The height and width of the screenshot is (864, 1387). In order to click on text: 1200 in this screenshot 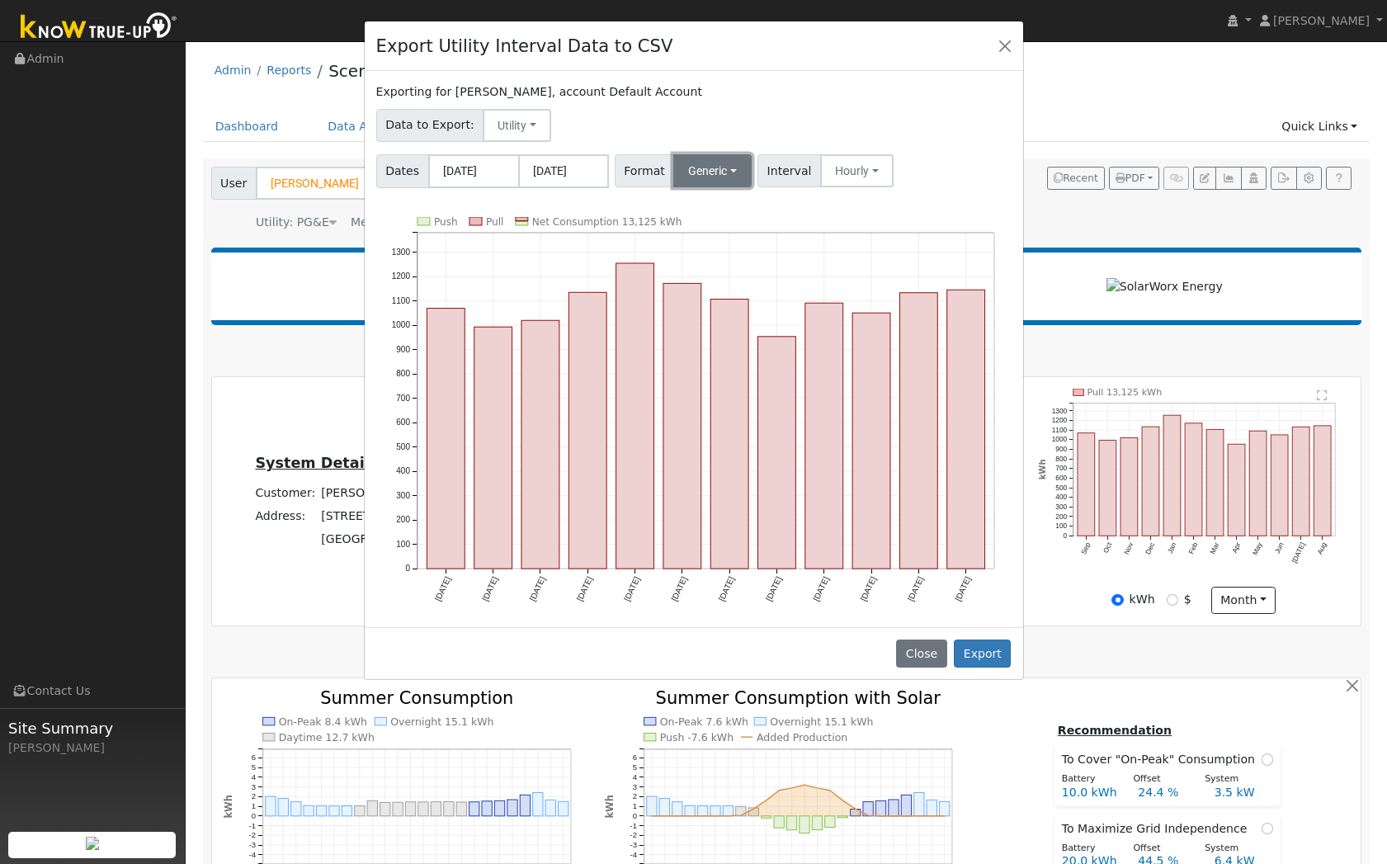, I will do `click(400, 276)`.